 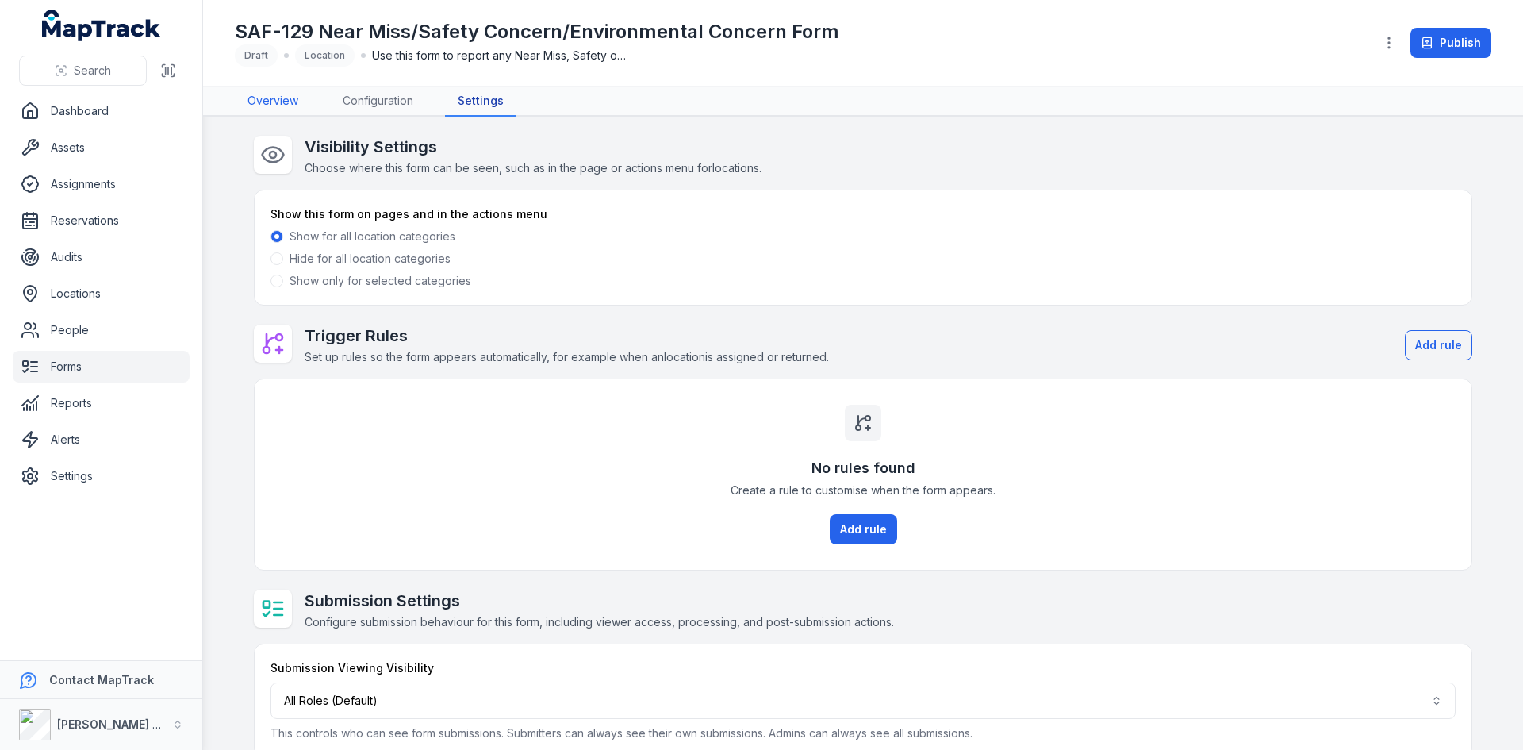 What do you see at coordinates (101, 330) in the screenshot?
I see `a: People` at bounding box center [101, 330].